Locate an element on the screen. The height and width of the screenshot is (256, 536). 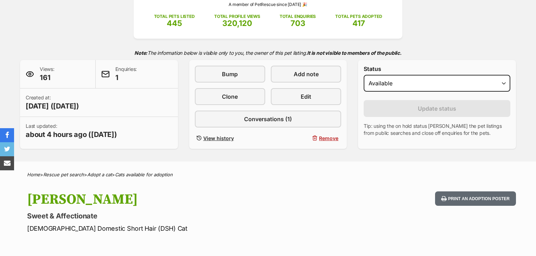
button: Remove is located at coordinates (306, 138).